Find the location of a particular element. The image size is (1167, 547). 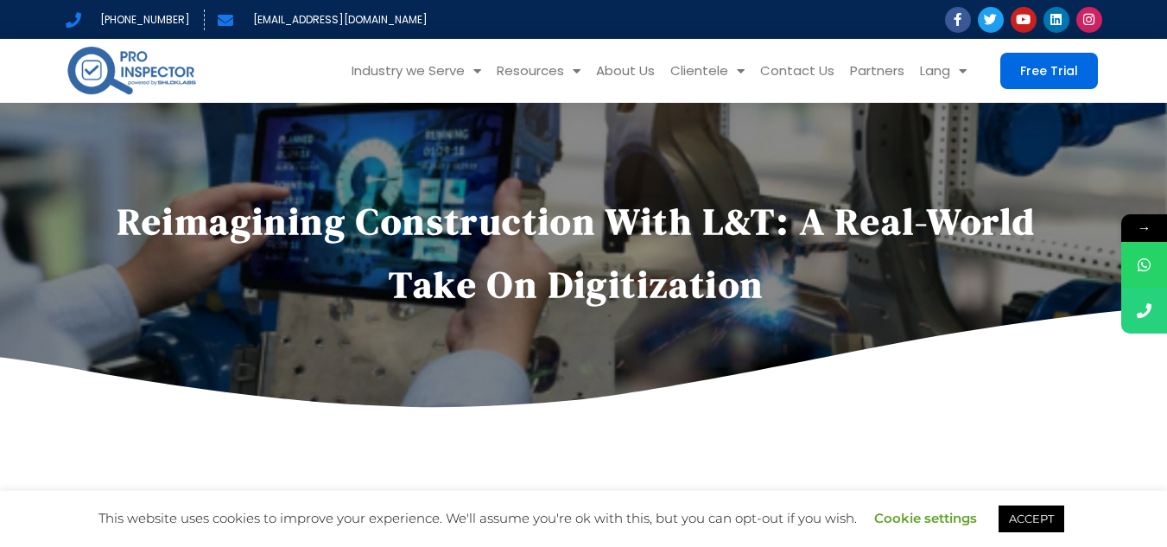

a: Lang is located at coordinates (943, 71).